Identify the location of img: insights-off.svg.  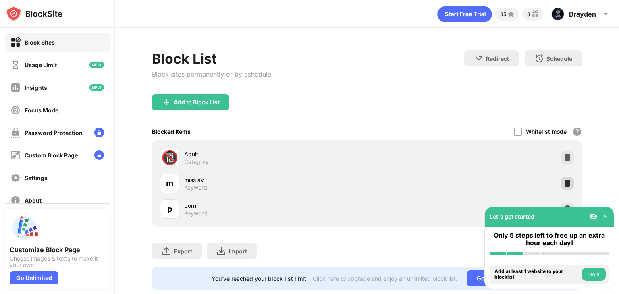
(15, 87).